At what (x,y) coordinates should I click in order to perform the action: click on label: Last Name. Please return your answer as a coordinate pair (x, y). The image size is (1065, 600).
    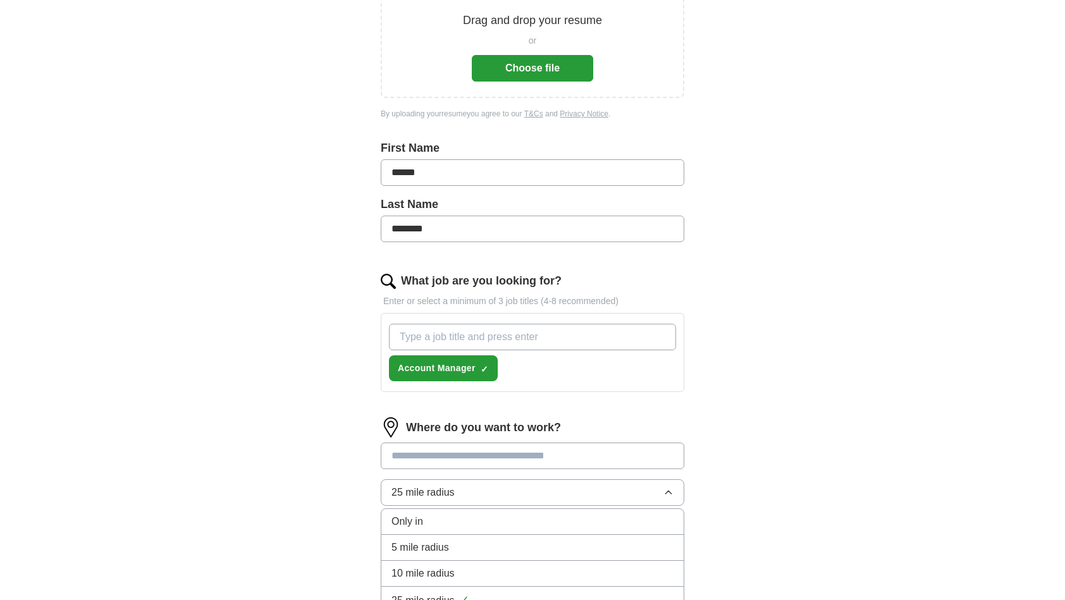
    Looking at the image, I should click on (533, 204).